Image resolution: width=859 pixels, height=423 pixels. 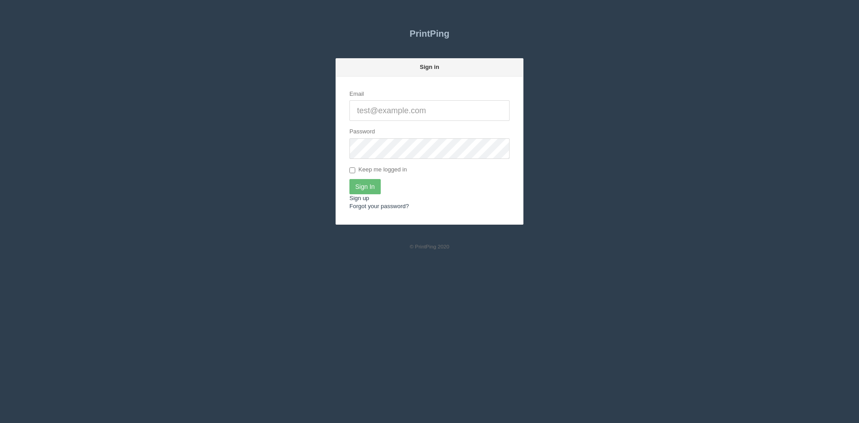 What do you see at coordinates (429, 34) in the screenshot?
I see `a: PrintPing` at bounding box center [429, 34].